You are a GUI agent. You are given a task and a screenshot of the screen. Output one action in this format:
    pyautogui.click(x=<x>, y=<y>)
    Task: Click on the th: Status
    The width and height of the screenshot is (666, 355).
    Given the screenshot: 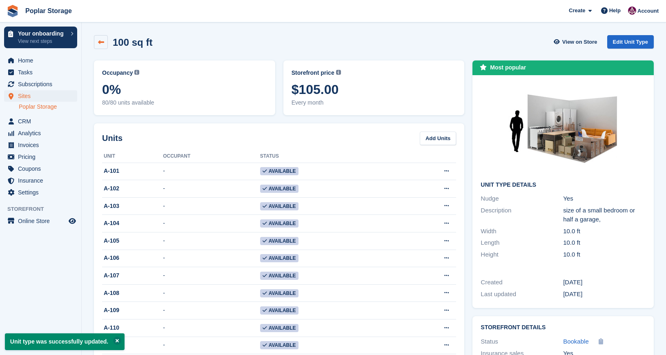 What is the action you would take?
    pyautogui.click(x=328, y=156)
    